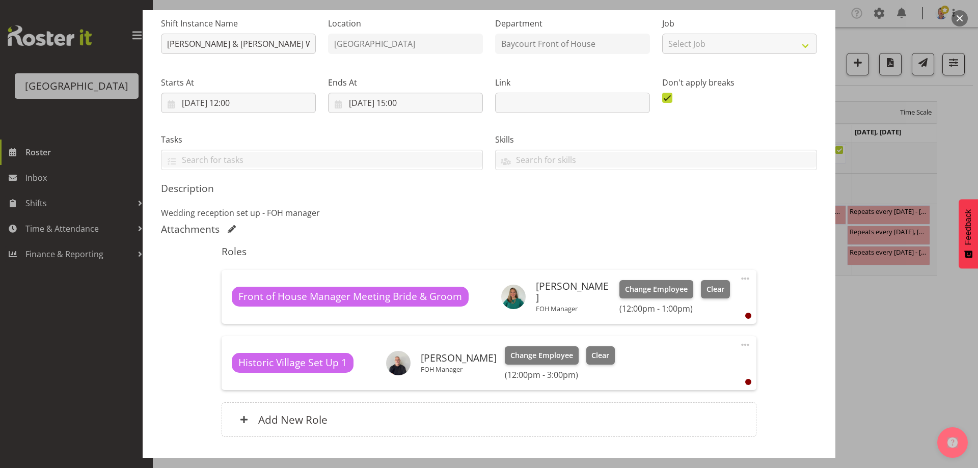  I want to click on input: Search for skills, so click(656, 160).